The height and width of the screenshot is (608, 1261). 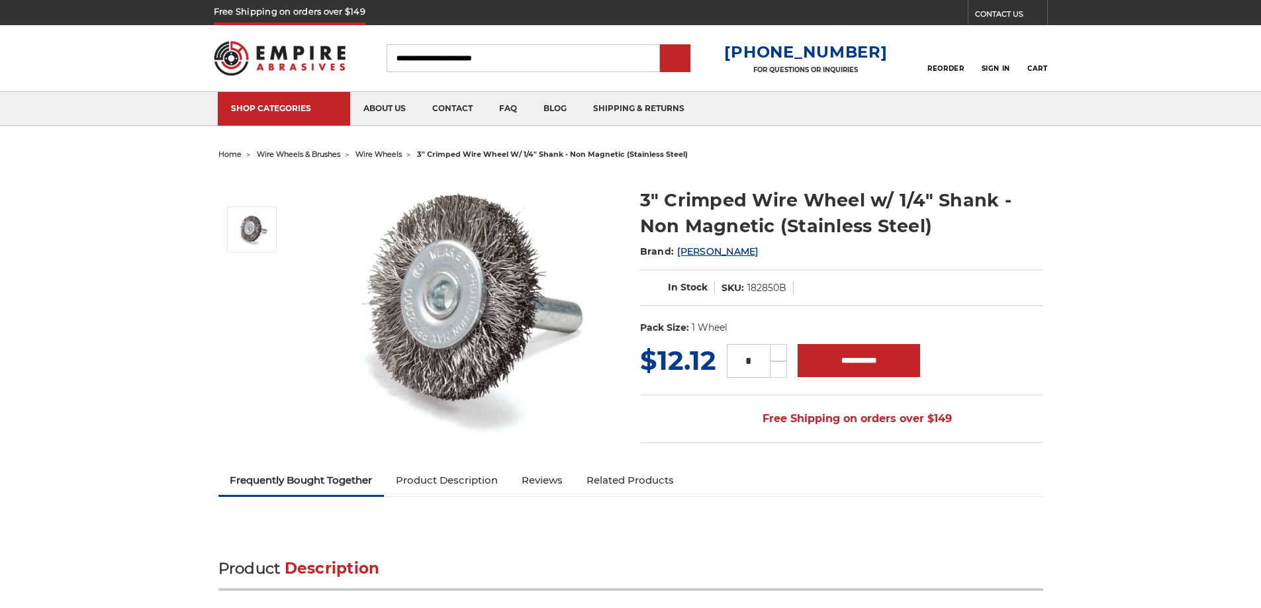 I want to click on a: Product Description, so click(x=447, y=481).